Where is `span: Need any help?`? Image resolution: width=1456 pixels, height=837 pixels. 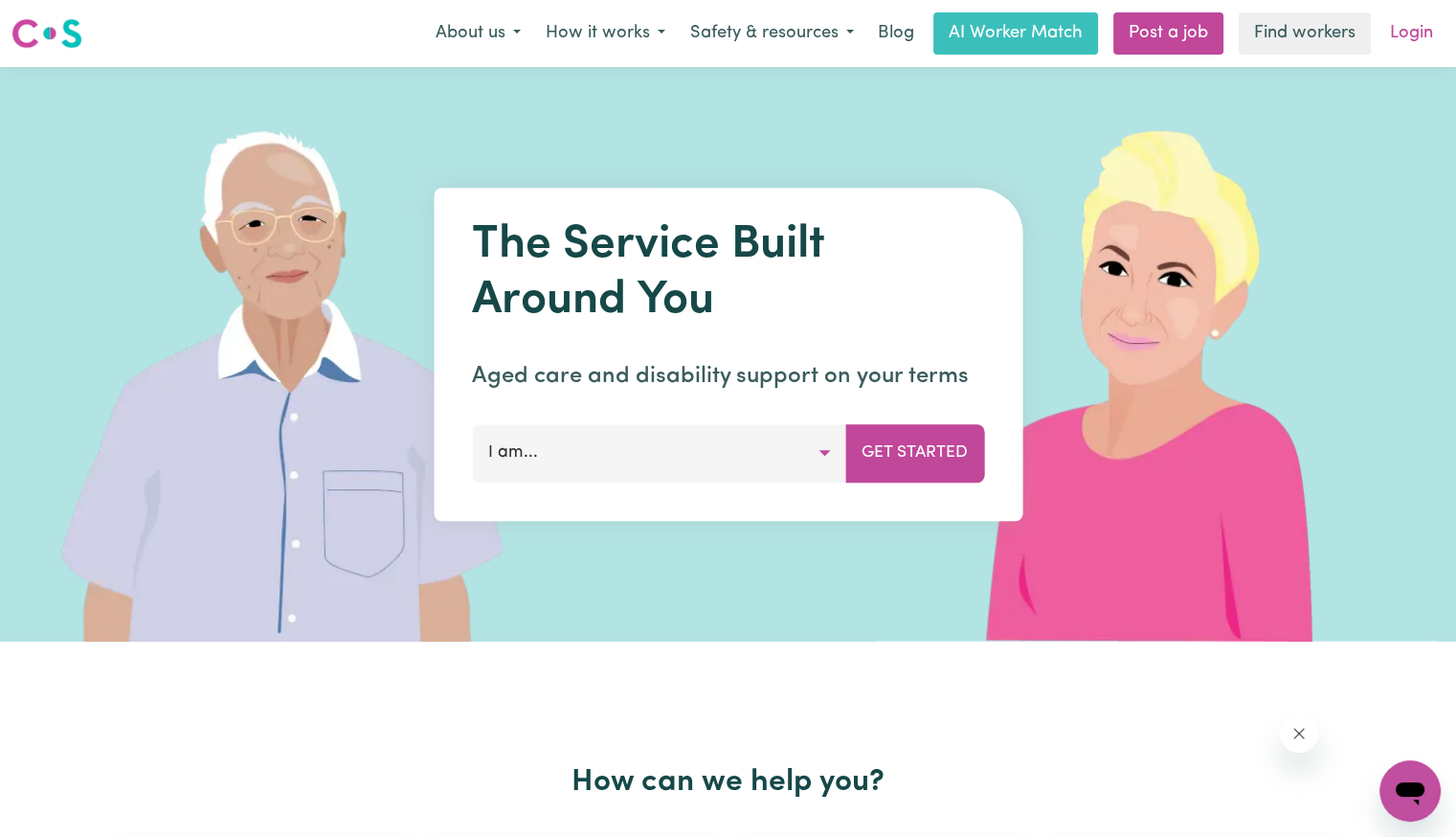
span: Need any help? is located at coordinates (63, 21).